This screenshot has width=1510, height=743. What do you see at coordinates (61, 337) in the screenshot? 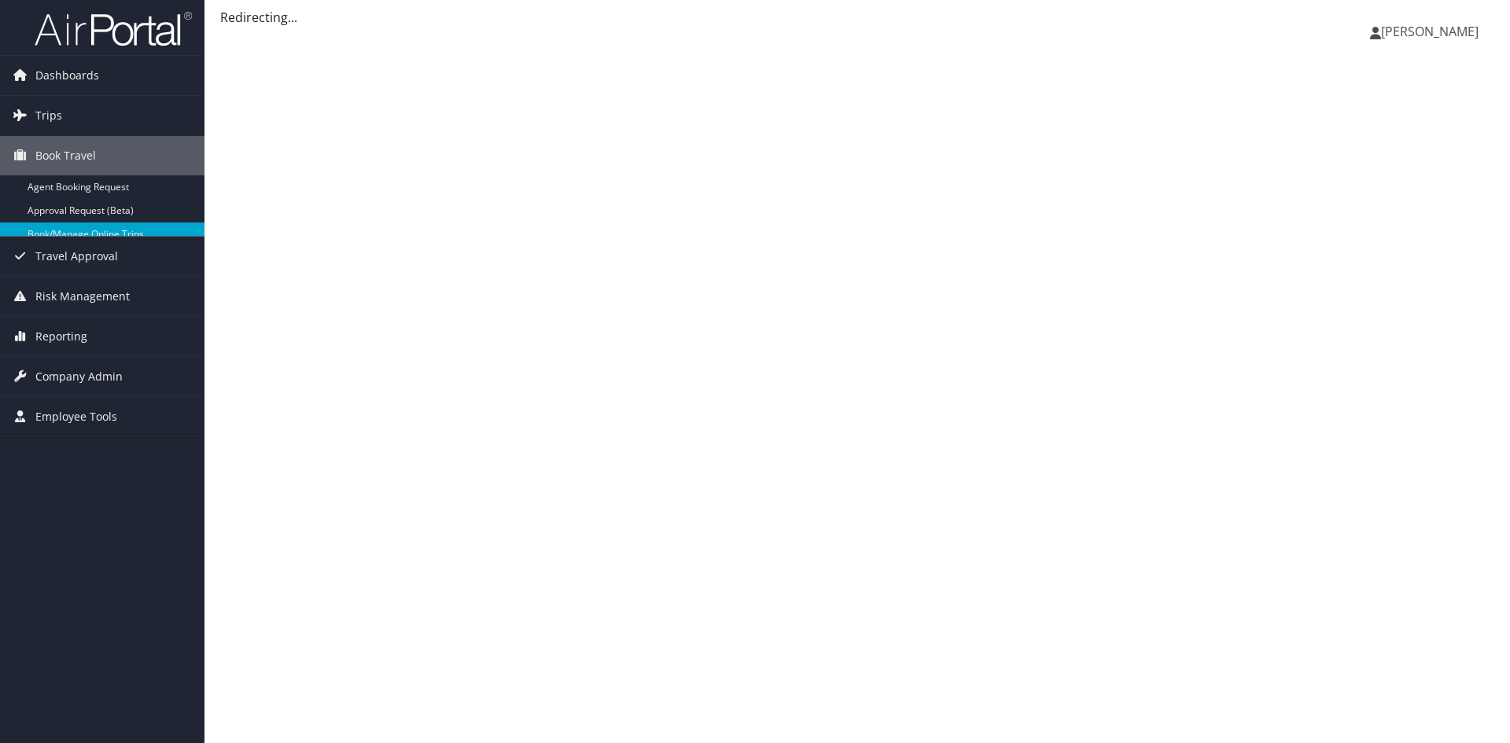
I see `span: Reporting` at bounding box center [61, 337].